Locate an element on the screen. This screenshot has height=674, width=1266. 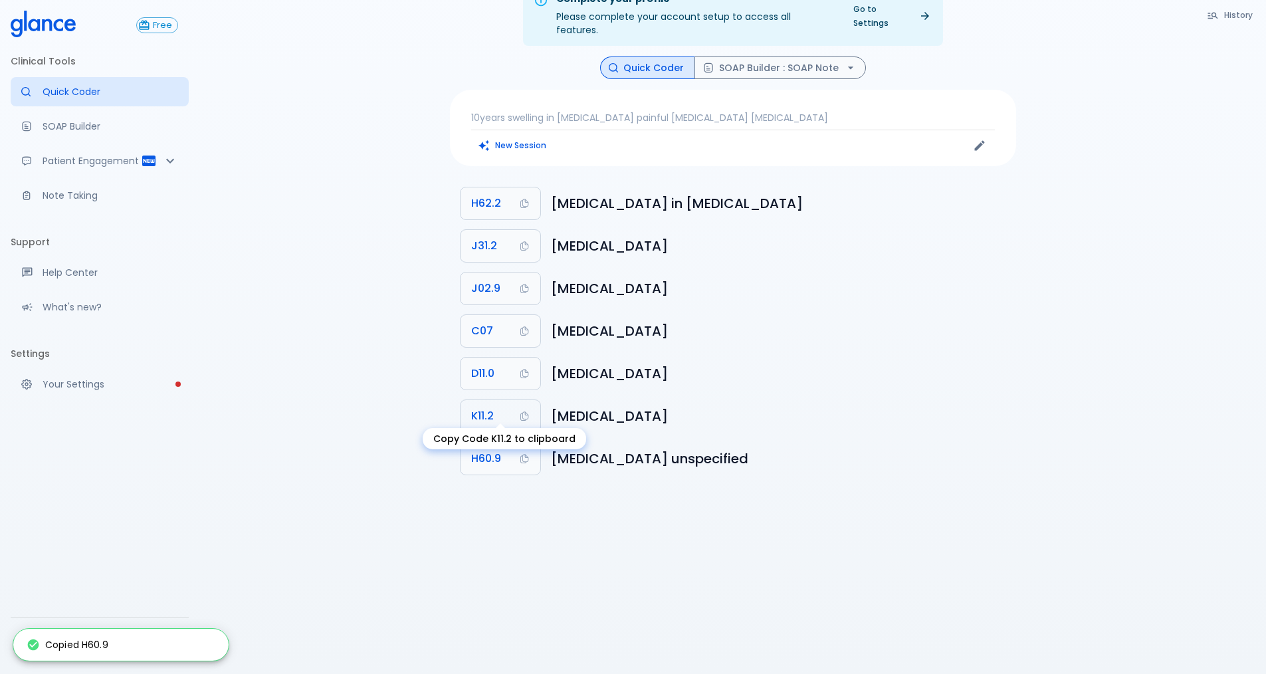
button: Copy Code C07 to clipboard is located at coordinates (500, 331).